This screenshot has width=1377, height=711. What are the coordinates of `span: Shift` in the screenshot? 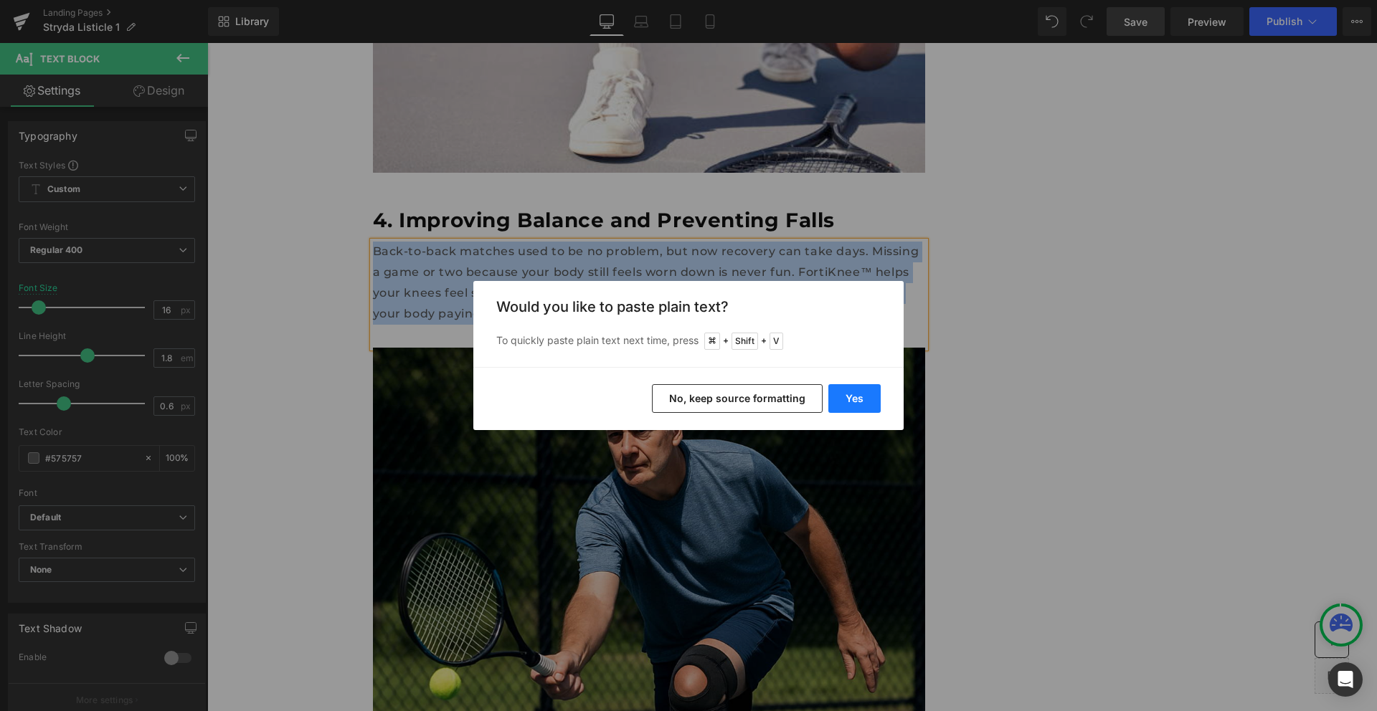 It's located at (744, 341).